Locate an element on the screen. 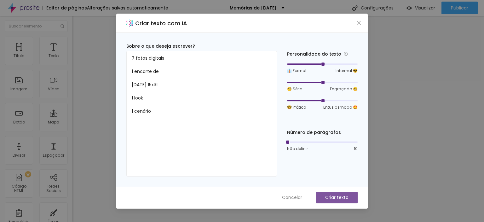 Image resolution: width=484 pixels, height=222 pixels. h2: Criar texto com IA is located at coordinates (161, 23).